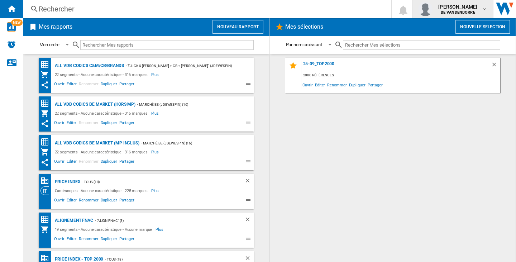 This screenshot has height=262, width=516. What do you see at coordinates (422, 45) in the screenshot?
I see `input: Rechercher Mes sélections` at bounding box center [422, 45].